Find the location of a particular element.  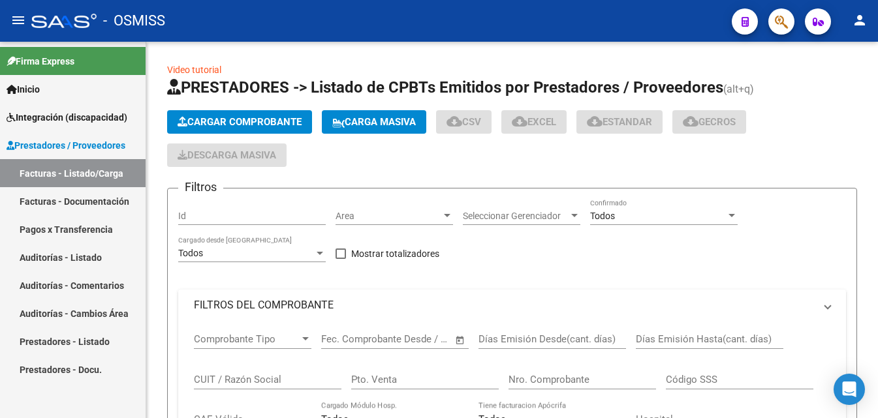

mat-icon: person is located at coordinates (860, 20).